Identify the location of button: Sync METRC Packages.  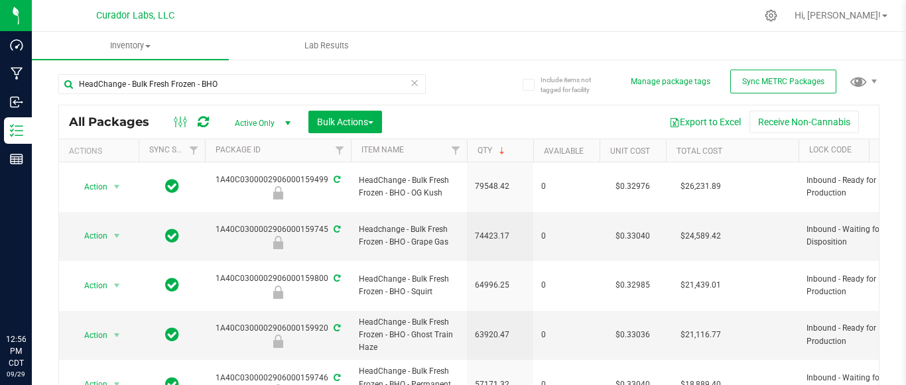
(783, 82).